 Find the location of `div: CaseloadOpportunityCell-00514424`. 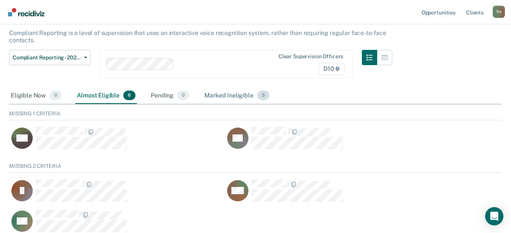

div: CaseloadOpportunityCell-00514424 is located at coordinates (333, 142).